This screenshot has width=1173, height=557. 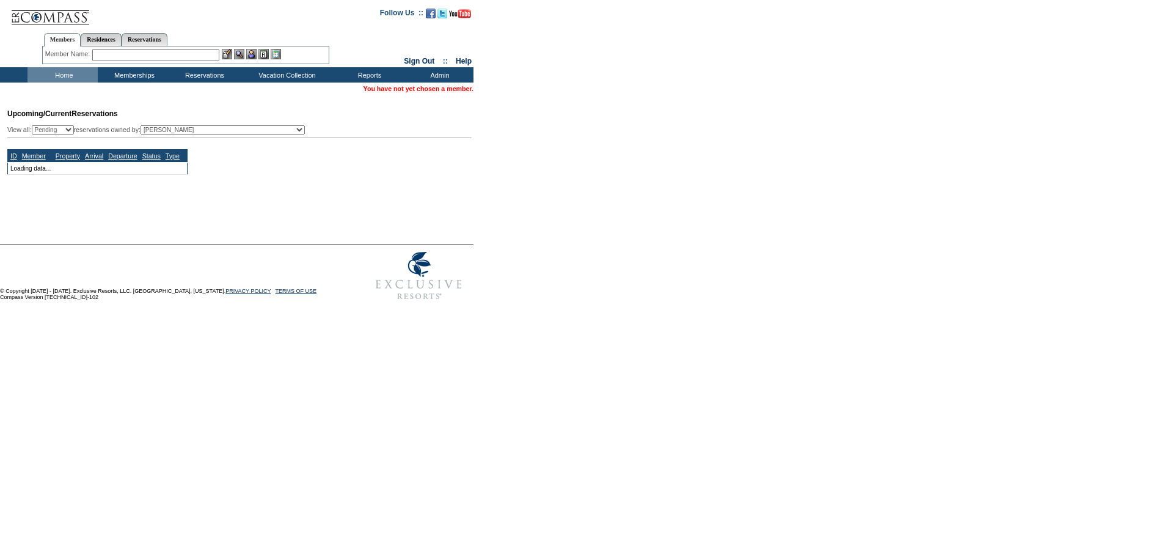 What do you see at coordinates (133, 75) in the screenshot?
I see `td: Memberships` at bounding box center [133, 75].